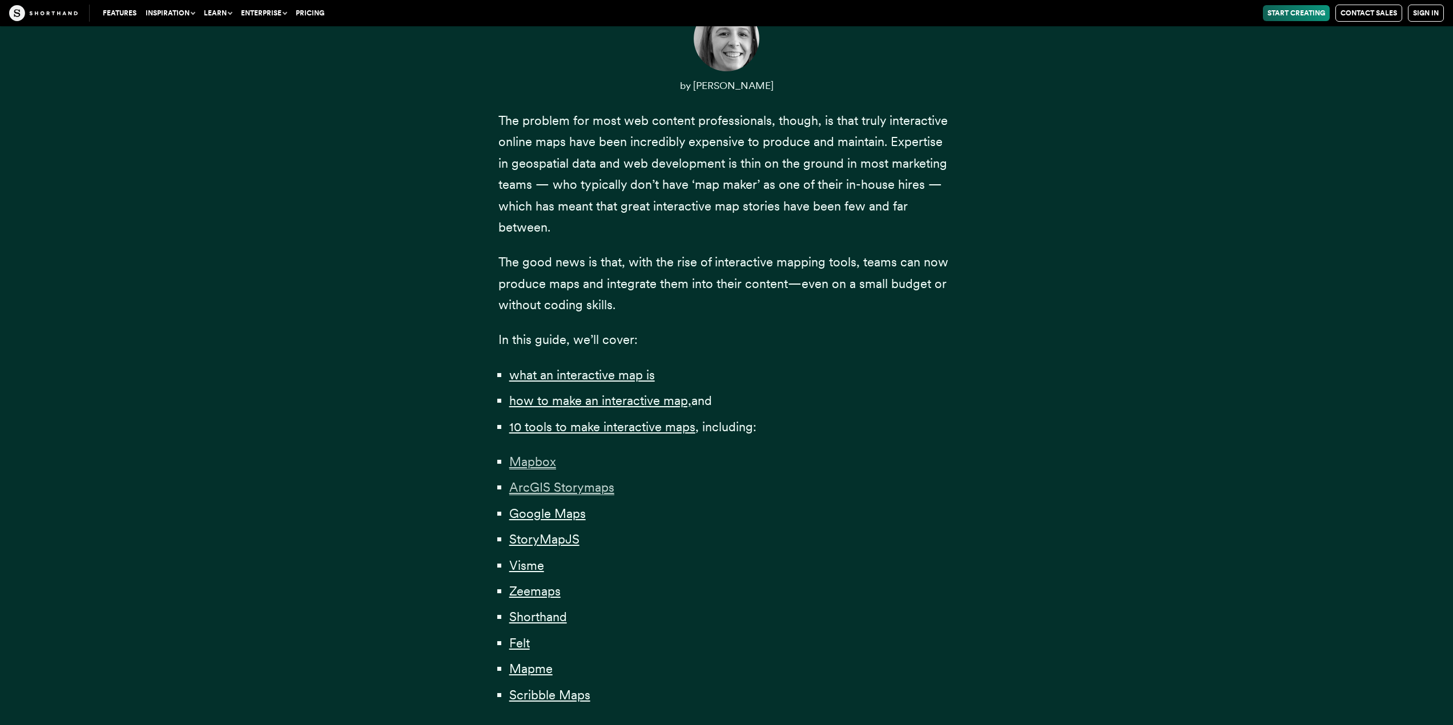 This screenshot has height=725, width=1453. I want to click on span: 10 tools to make interactive maps, so click(602, 427).